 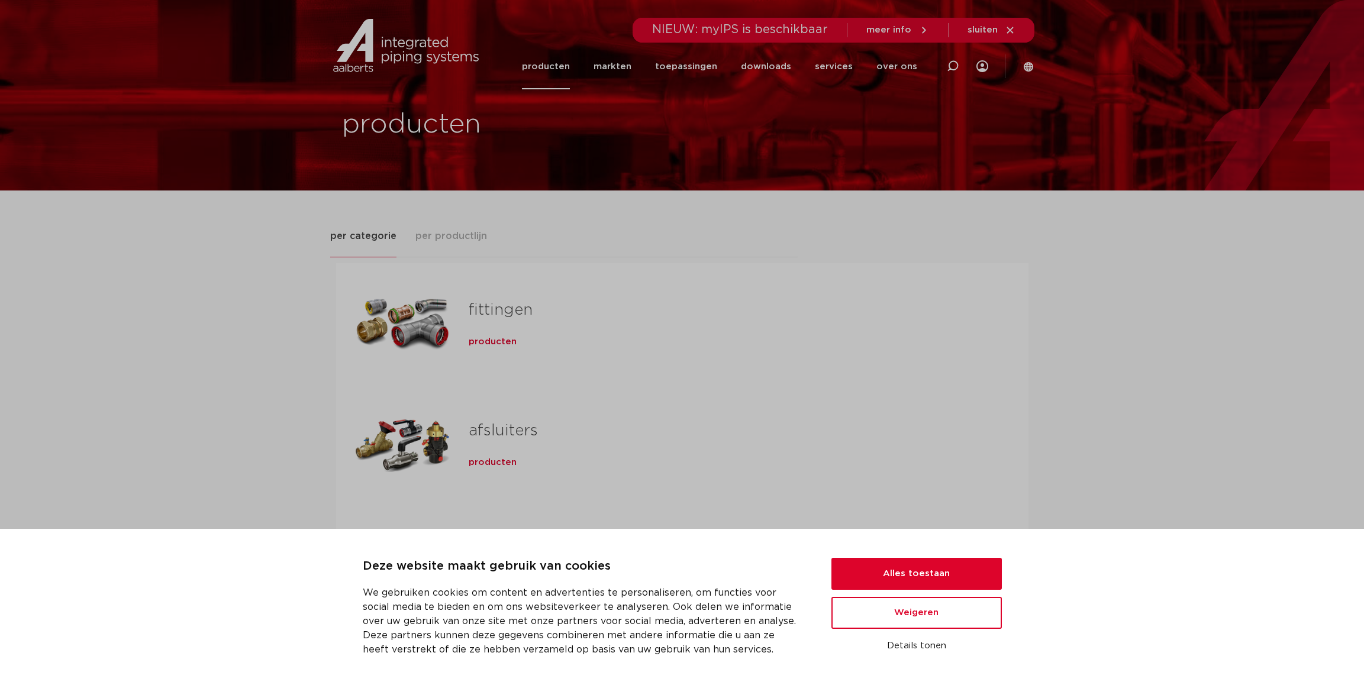 I want to click on a: markten, so click(x=612, y=66).